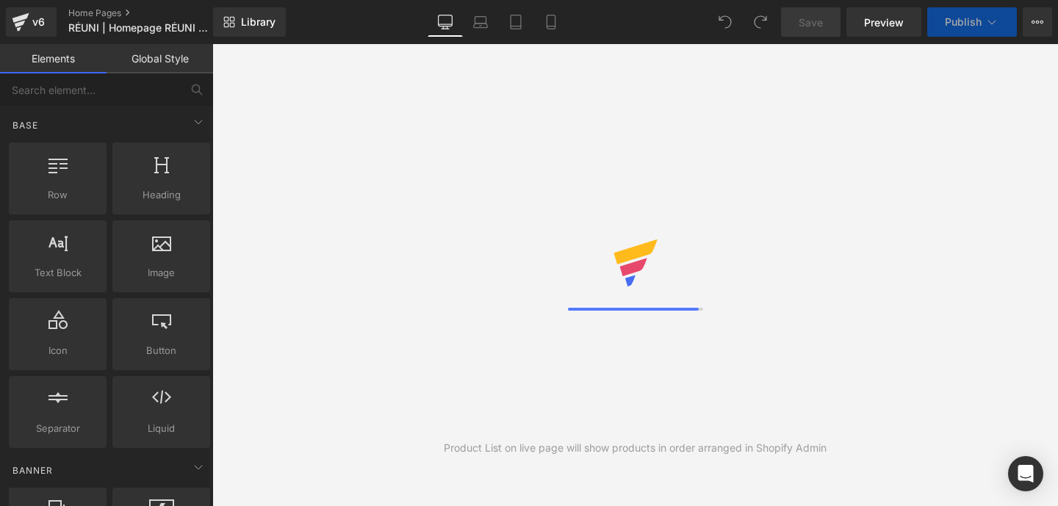  What do you see at coordinates (57, 428) in the screenshot?
I see `span: Separator` at bounding box center [57, 428].